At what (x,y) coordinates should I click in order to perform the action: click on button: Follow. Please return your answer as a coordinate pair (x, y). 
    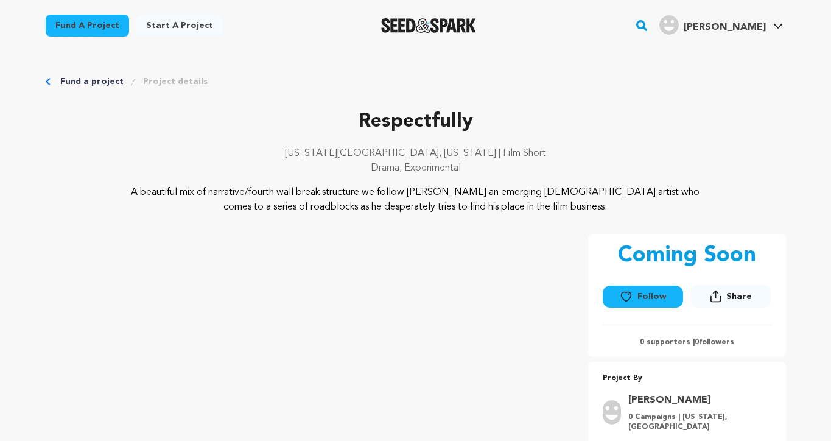
    Looking at the image, I should click on (643, 297).